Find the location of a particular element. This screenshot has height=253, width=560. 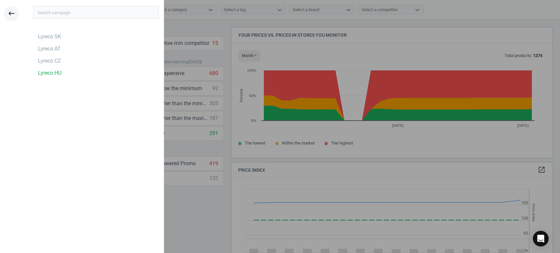

input: Search campaign is located at coordinates (96, 12).